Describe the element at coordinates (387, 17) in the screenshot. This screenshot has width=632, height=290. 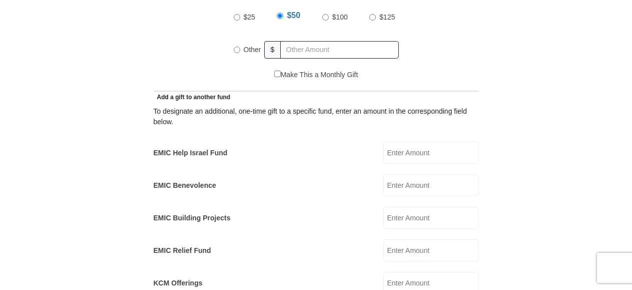
I see `span: $125` at that location.